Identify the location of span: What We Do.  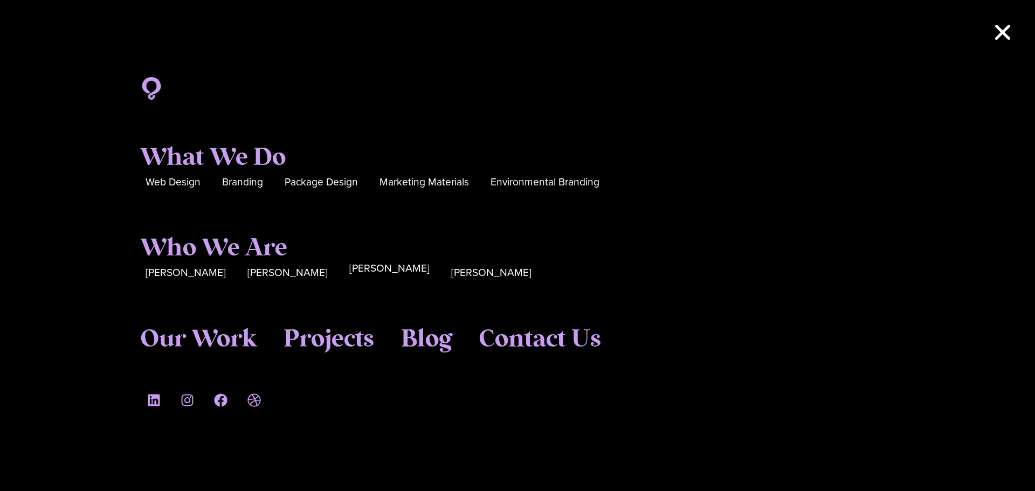
(213, 158).